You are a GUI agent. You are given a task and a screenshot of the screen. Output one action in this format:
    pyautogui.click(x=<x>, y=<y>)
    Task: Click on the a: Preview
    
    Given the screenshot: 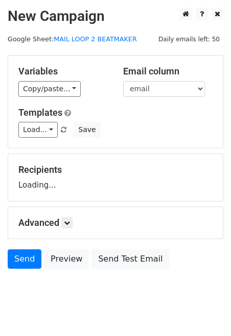 What is the action you would take?
    pyautogui.click(x=66, y=259)
    